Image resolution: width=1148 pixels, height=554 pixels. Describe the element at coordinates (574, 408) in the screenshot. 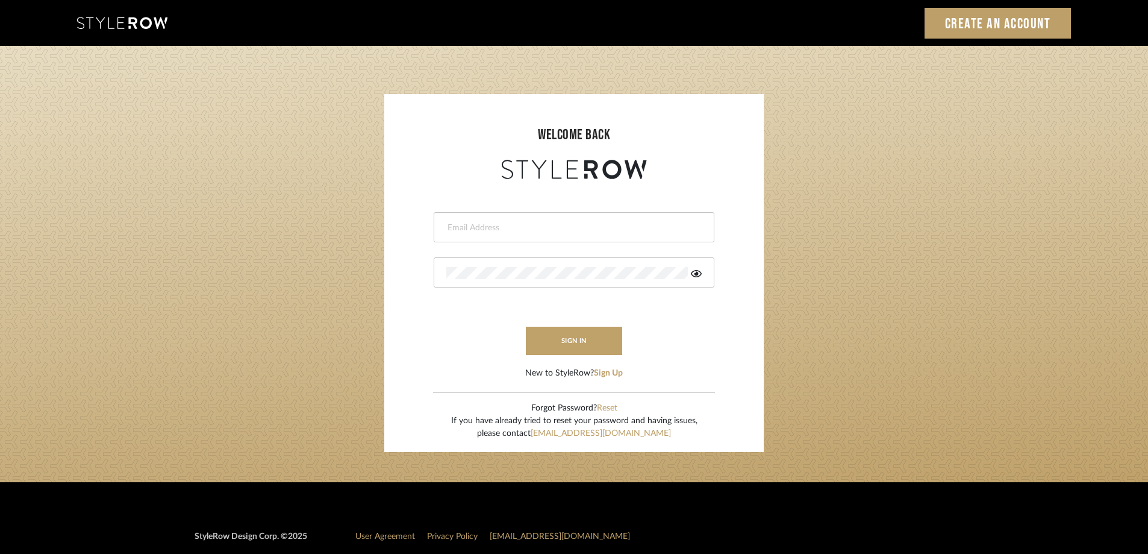

I see `div: Forgot Password?` at that location.